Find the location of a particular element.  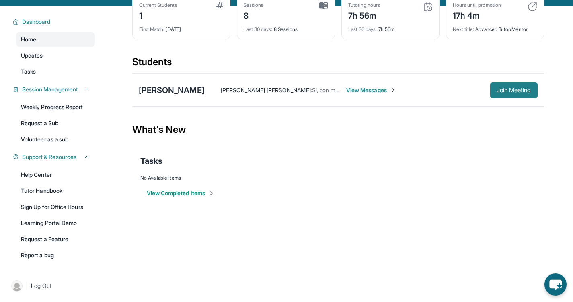

button: Dashboard is located at coordinates (54, 22).